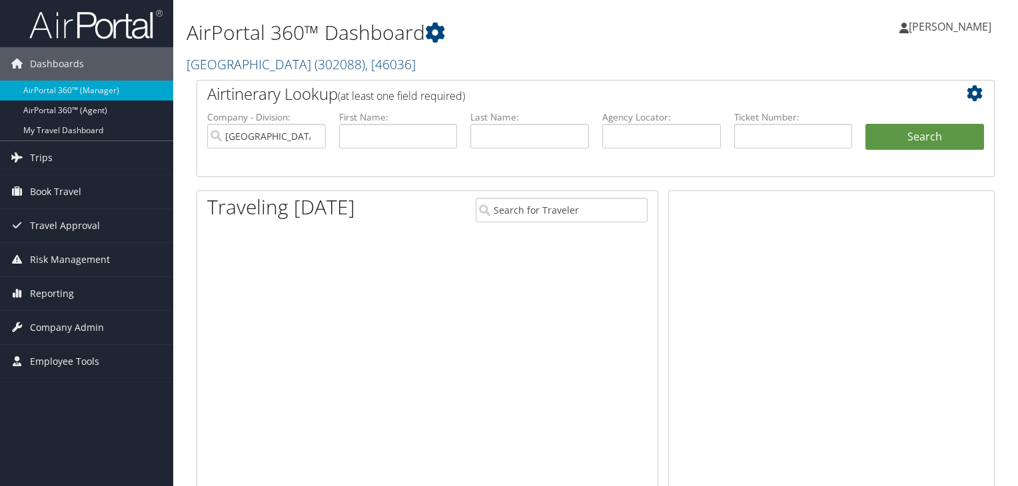 This screenshot has width=1018, height=486. I want to click on span: Employee Tools, so click(65, 362).